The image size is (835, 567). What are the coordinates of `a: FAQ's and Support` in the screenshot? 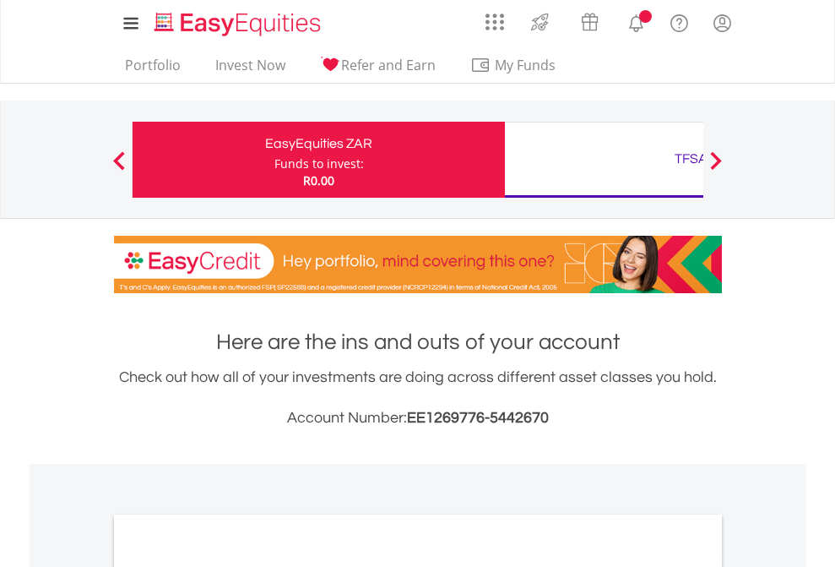 It's located at (679, 21).